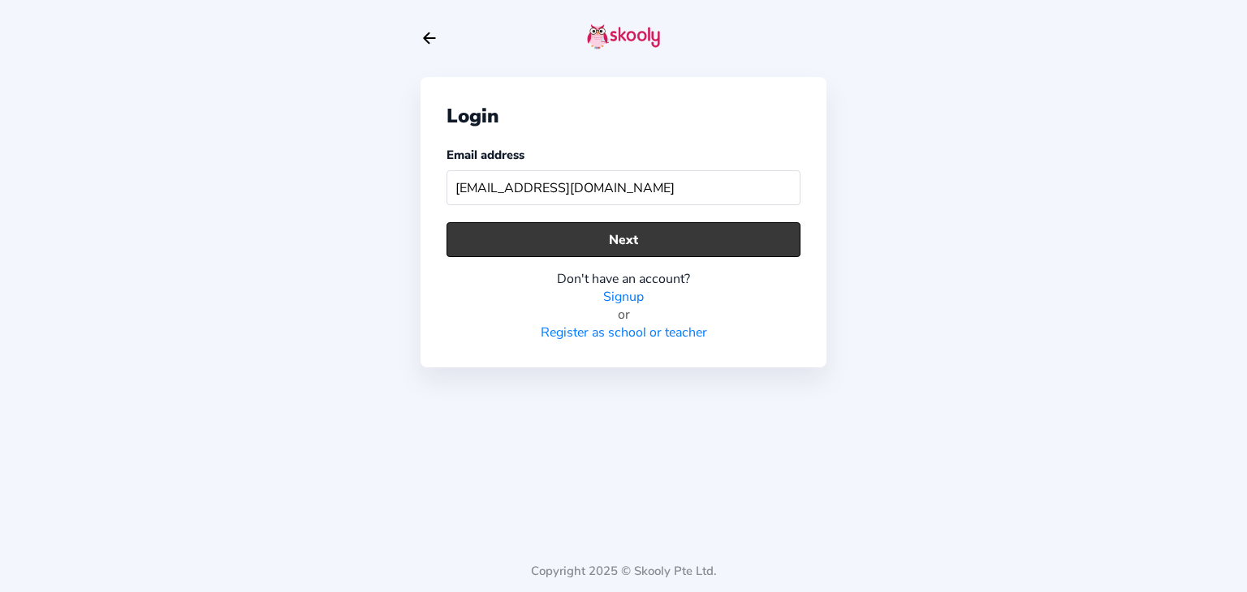 This screenshot has height=592, width=1247. Describe the element at coordinates (623, 37) in the screenshot. I see `img: skooly-logo.png` at that location.